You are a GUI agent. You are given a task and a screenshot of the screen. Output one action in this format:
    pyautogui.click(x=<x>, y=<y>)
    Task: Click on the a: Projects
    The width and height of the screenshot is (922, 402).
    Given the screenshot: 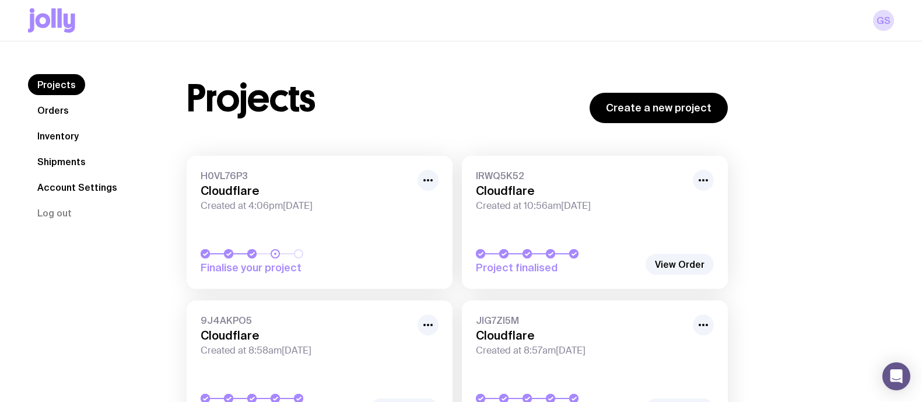 What is the action you would take?
    pyautogui.click(x=57, y=85)
    